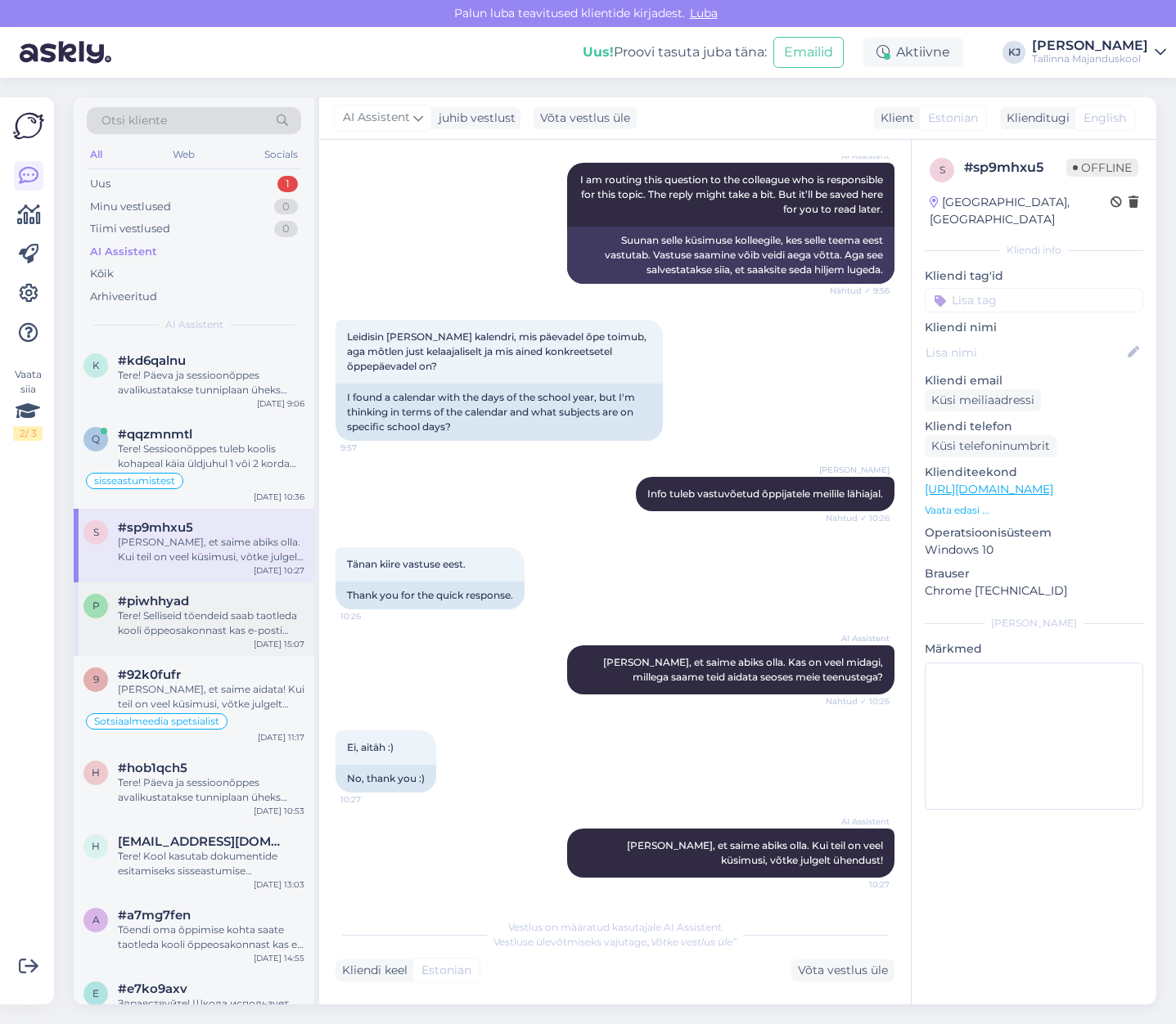 This screenshot has height=1024, width=1176. Describe the element at coordinates (1103, 168) in the screenshot. I see `span: Offline` at that location.